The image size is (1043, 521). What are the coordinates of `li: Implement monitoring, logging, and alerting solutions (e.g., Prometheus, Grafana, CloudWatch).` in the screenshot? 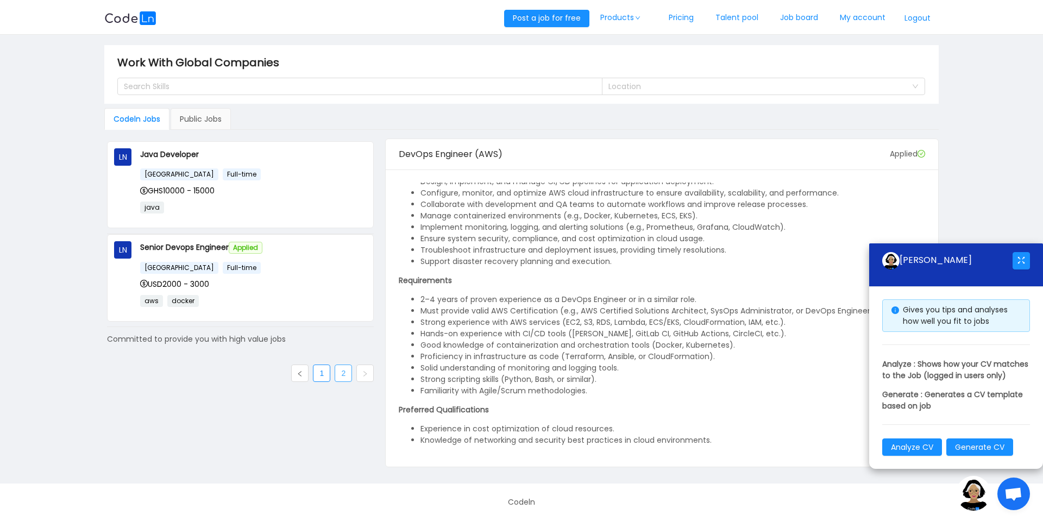 It's located at (672, 227).